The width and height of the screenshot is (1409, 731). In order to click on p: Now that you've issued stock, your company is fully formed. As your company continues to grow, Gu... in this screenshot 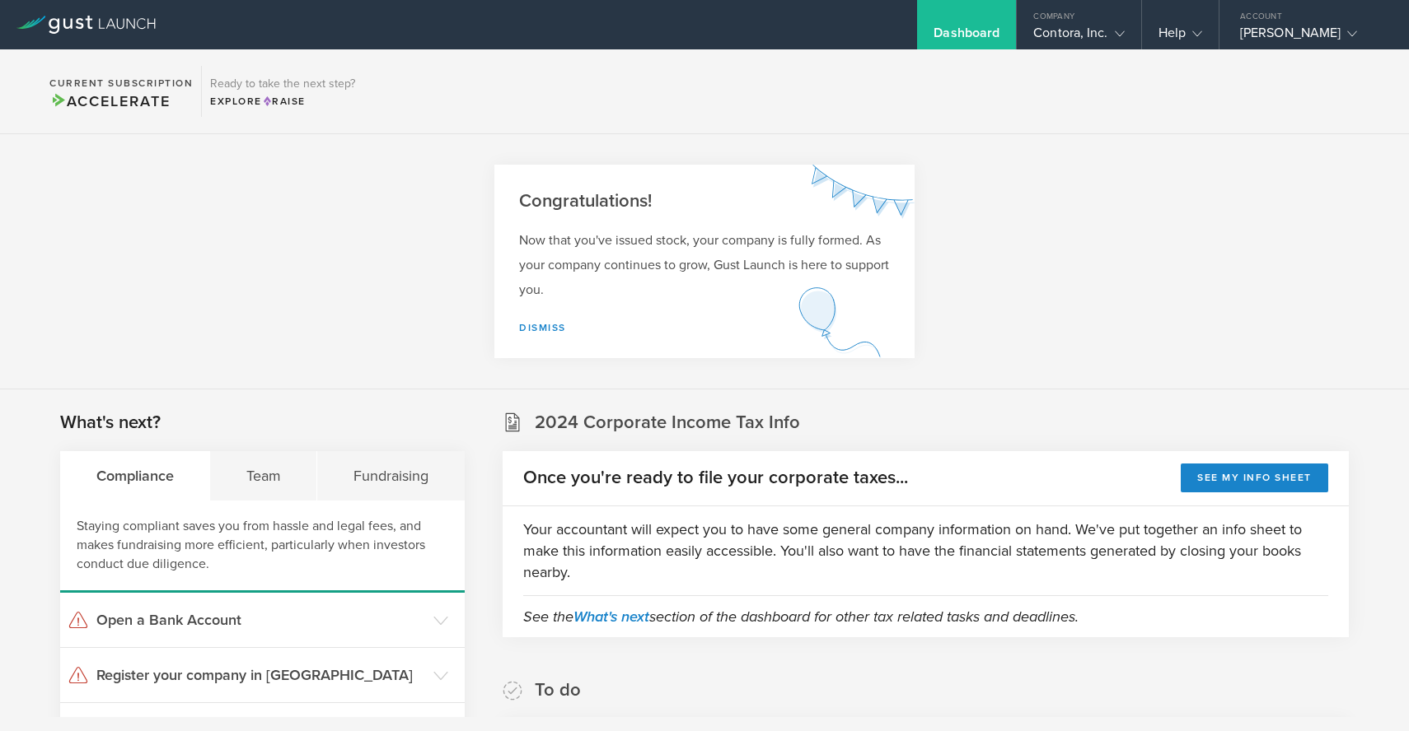, I will do `click(704, 265)`.